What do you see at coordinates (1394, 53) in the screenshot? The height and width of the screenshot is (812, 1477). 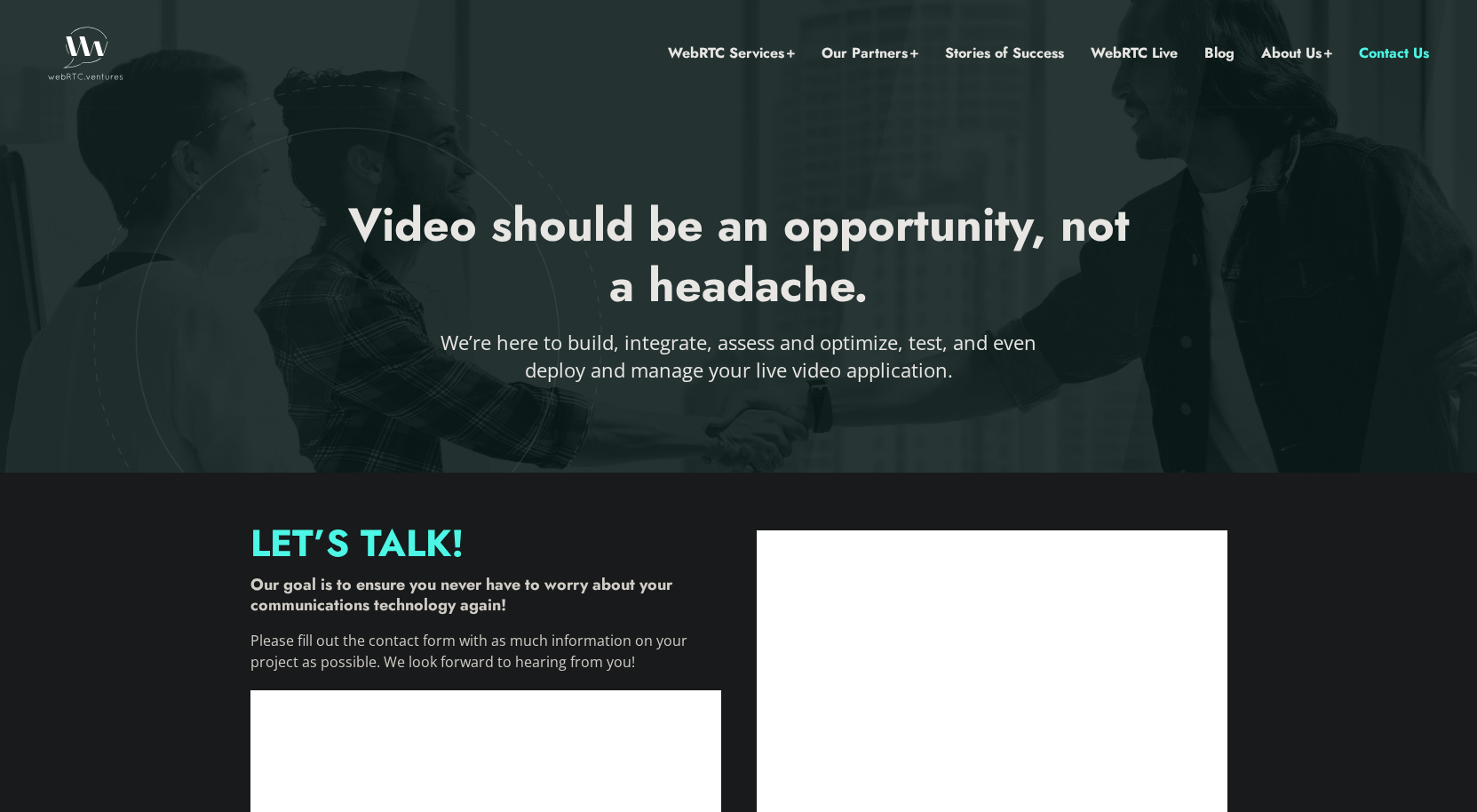 I see `a: Contact Us` at bounding box center [1394, 53].